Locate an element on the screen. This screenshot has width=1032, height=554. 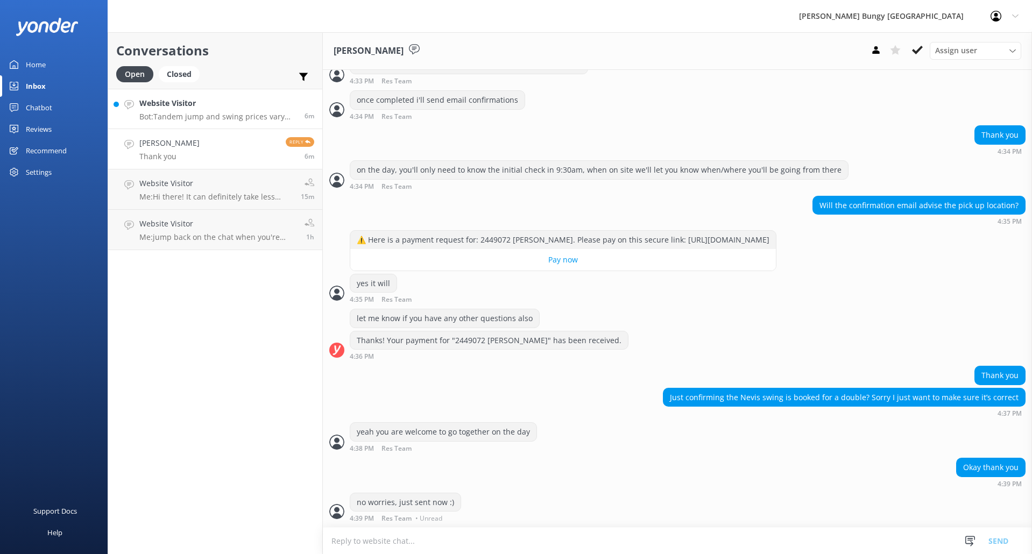
div: no worries, just sent now :) is located at coordinates (405, 503).